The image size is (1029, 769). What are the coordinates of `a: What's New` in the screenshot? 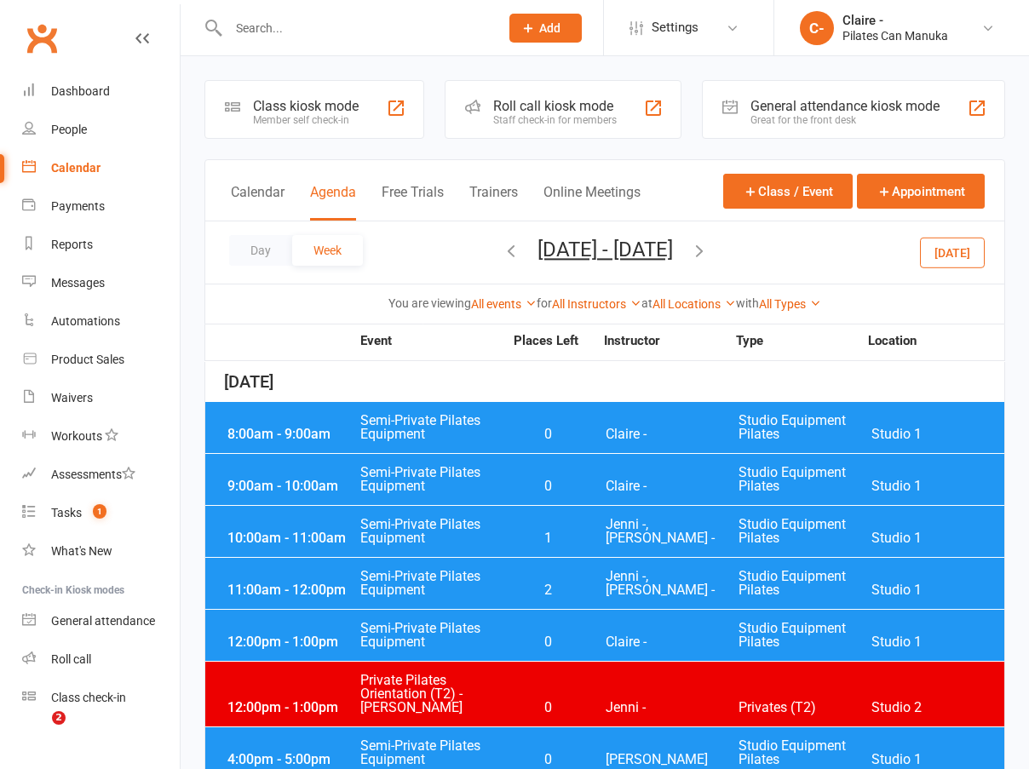 It's located at (101, 551).